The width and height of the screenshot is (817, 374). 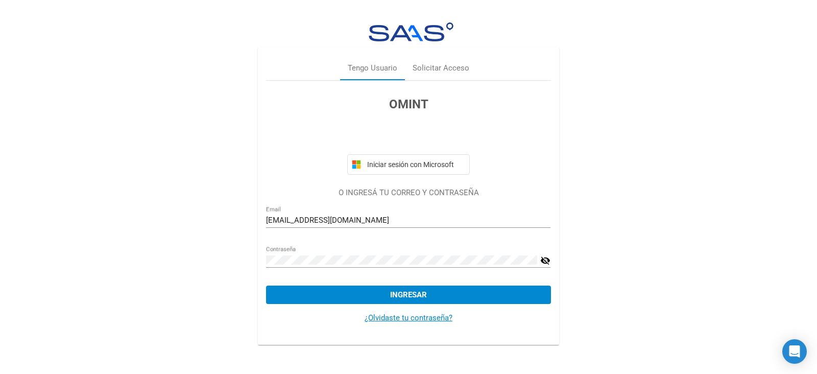 What do you see at coordinates (408, 104) in the screenshot?
I see `h3: OMINT` at bounding box center [408, 104].